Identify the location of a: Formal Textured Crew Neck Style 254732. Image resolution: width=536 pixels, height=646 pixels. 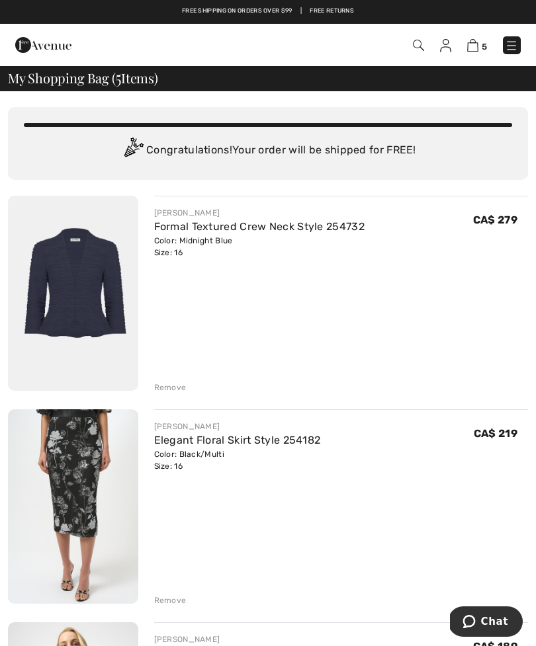
(259, 226).